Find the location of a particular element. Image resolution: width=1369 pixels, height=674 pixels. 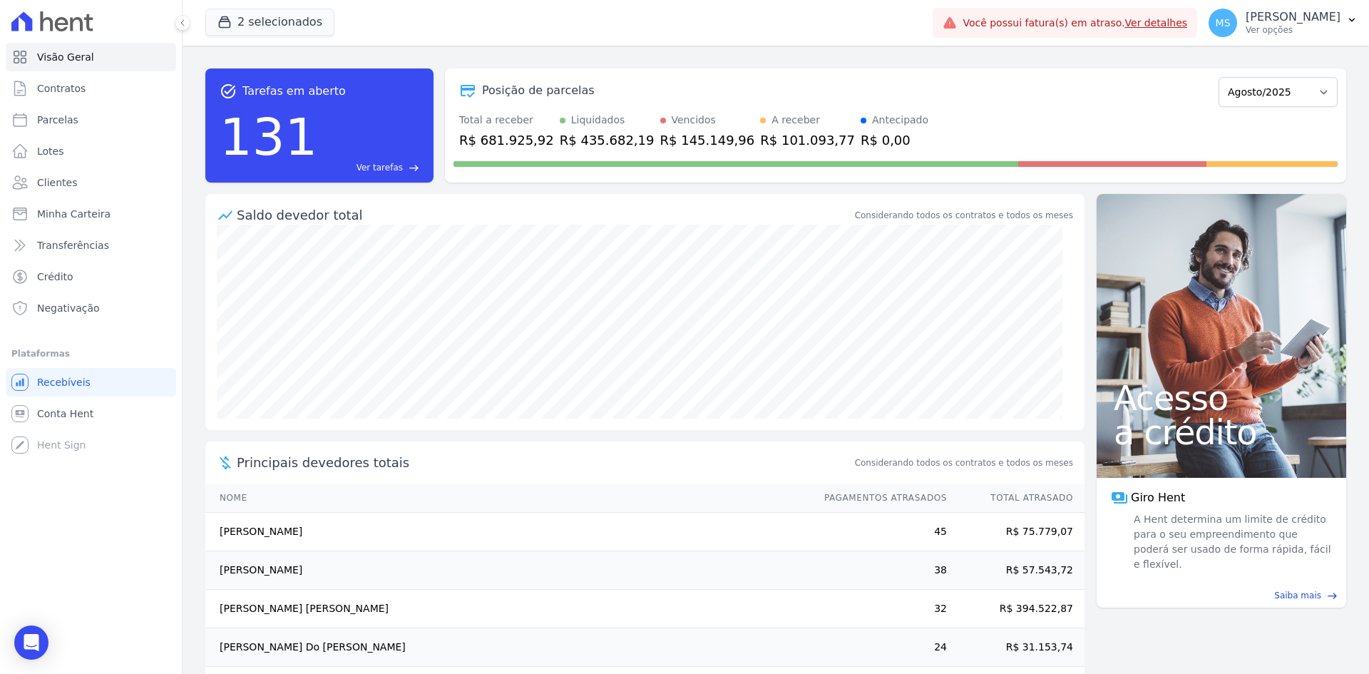

div: Posição de parcelas is located at coordinates (538, 91).